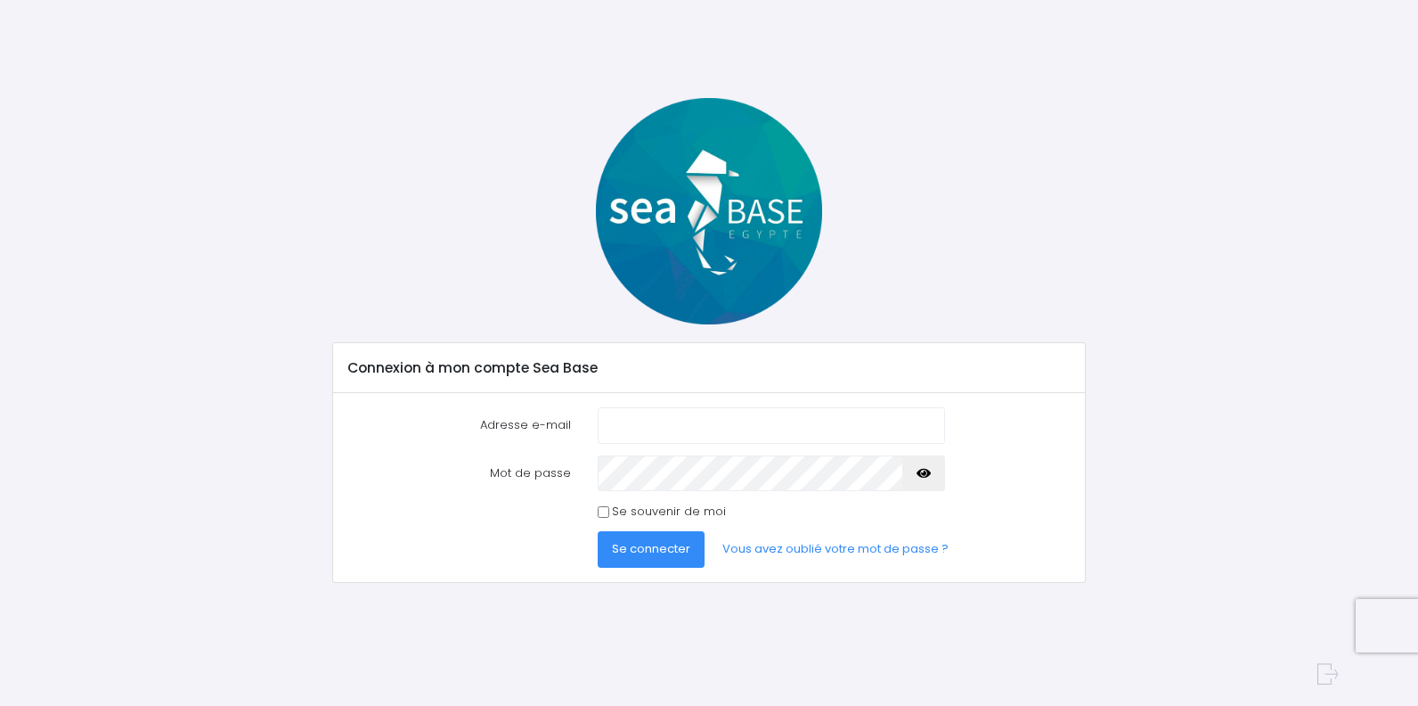 Image resolution: width=1418 pixels, height=706 pixels. I want to click on a: Vous avez oublié votre mot de passe ?, so click(836, 549).